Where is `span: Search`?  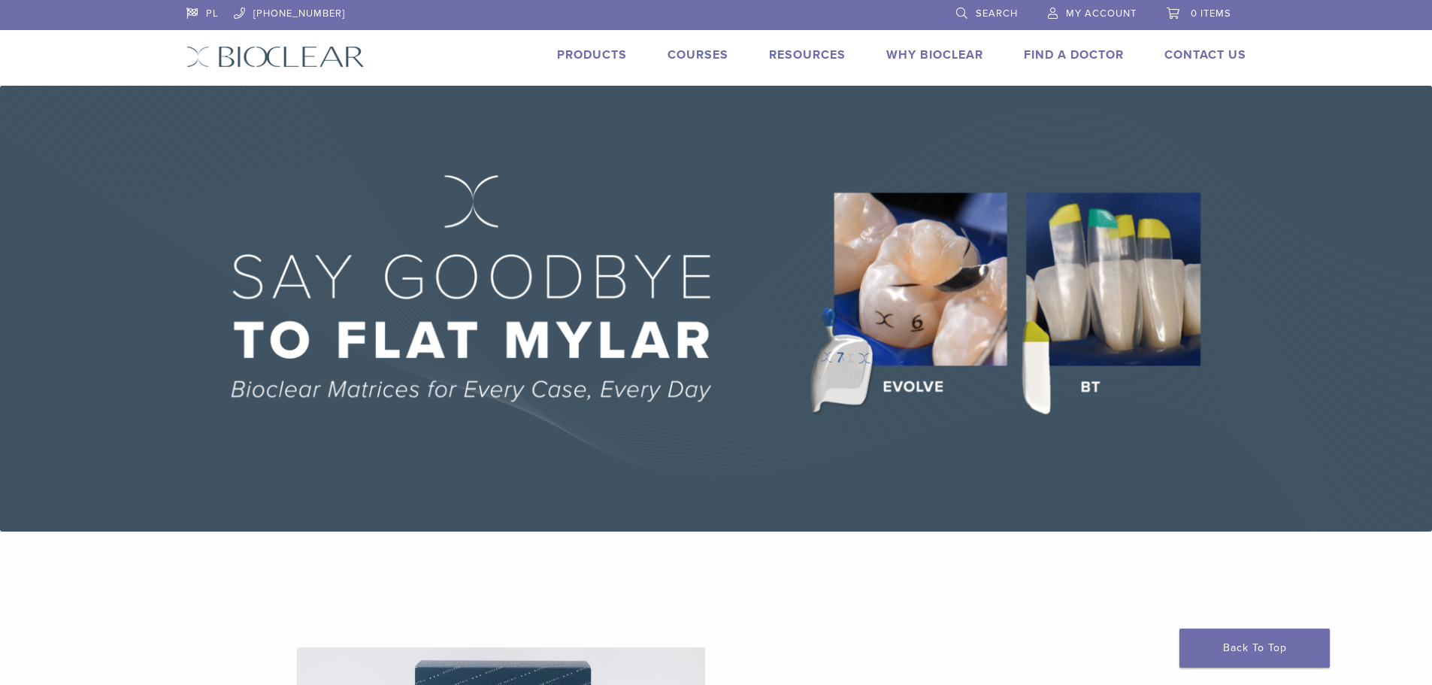
span: Search is located at coordinates (997, 14).